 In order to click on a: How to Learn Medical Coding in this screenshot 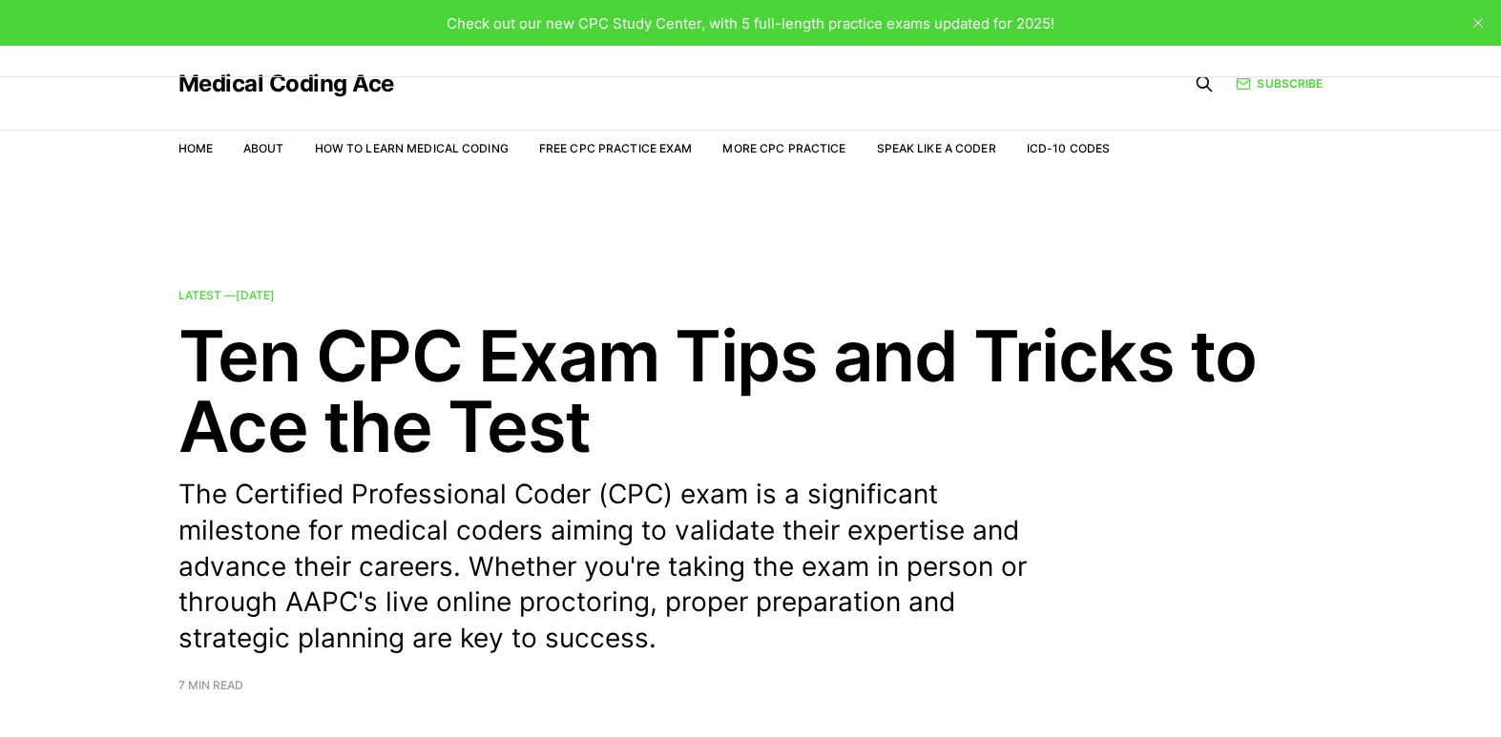, I will do `click(411, 148)`.